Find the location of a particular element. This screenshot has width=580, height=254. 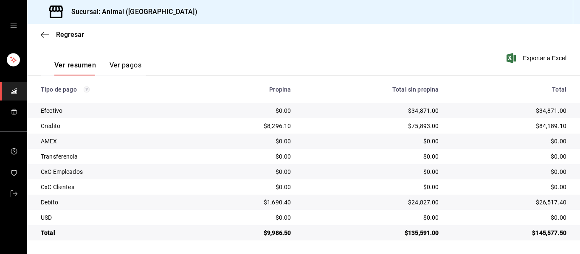

span: Regresar is located at coordinates (70, 34).